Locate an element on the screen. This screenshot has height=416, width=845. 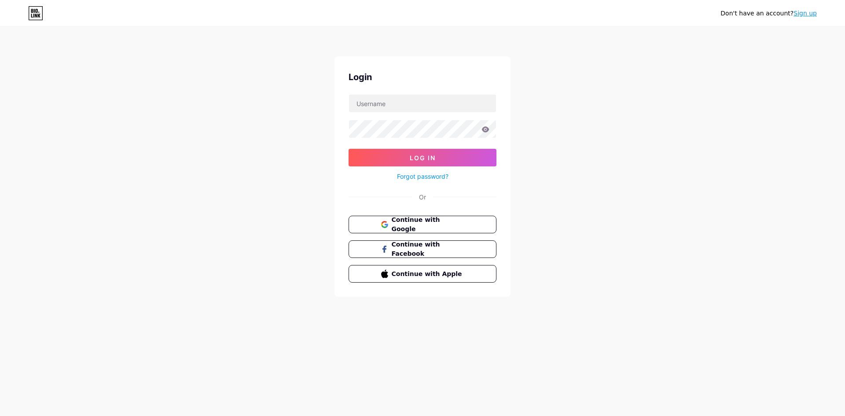
span: Continue with Facebook is located at coordinates (428, 249).